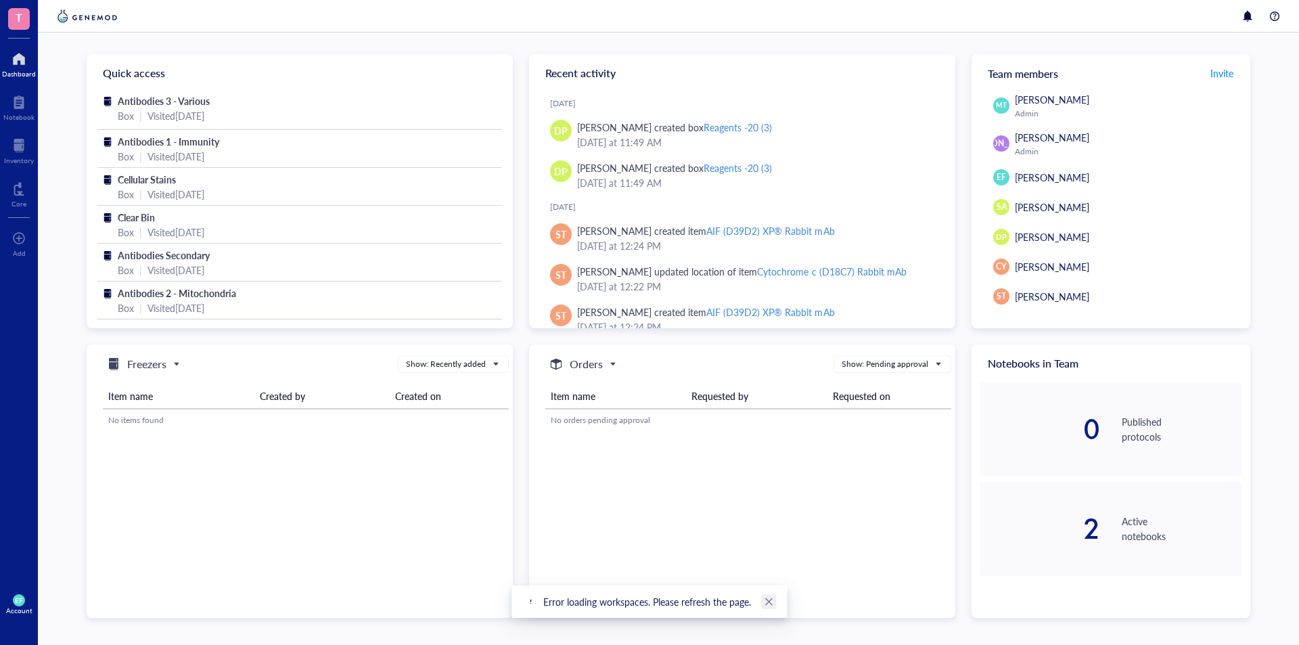  I want to click on a: Inventory, so click(19, 150).